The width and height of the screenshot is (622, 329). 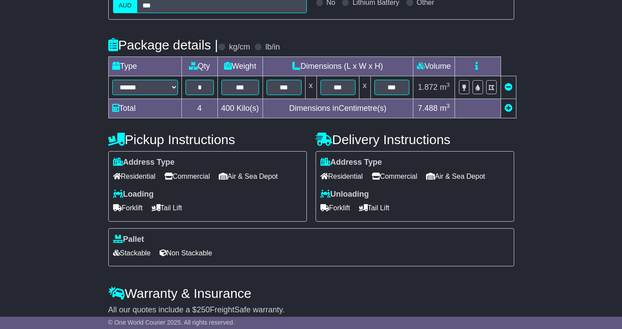 I want to click on h4: Warranty & Insurance, so click(x=311, y=293).